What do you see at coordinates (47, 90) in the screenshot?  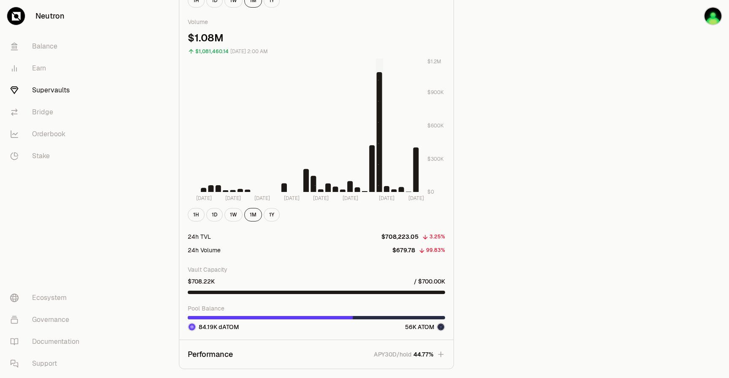 I see `a: Supervaults` at bounding box center [47, 90].